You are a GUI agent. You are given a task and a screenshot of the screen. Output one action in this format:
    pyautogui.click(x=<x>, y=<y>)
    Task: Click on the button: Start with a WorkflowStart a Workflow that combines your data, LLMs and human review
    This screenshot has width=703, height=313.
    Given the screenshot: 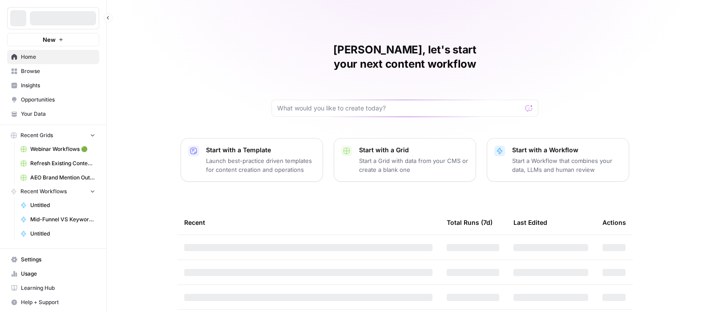 What is the action you would take?
    pyautogui.click(x=558, y=160)
    